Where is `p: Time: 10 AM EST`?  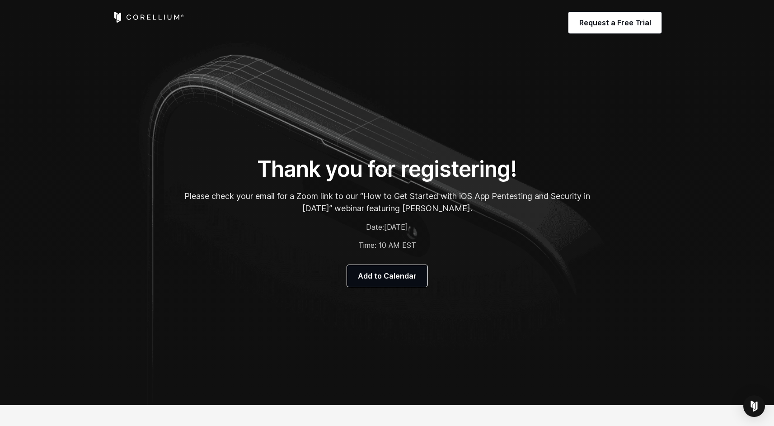 p: Time: 10 AM EST is located at coordinates (387, 245).